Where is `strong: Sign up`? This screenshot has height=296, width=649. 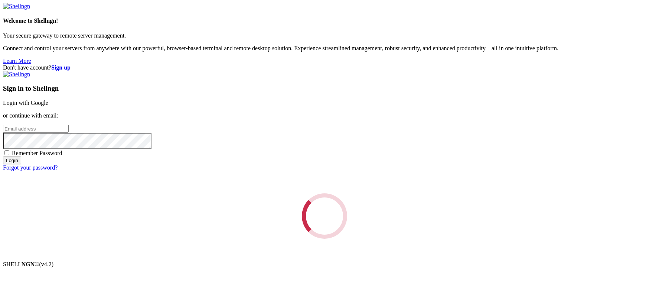 strong: Sign up is located at coordinates (61, 67).